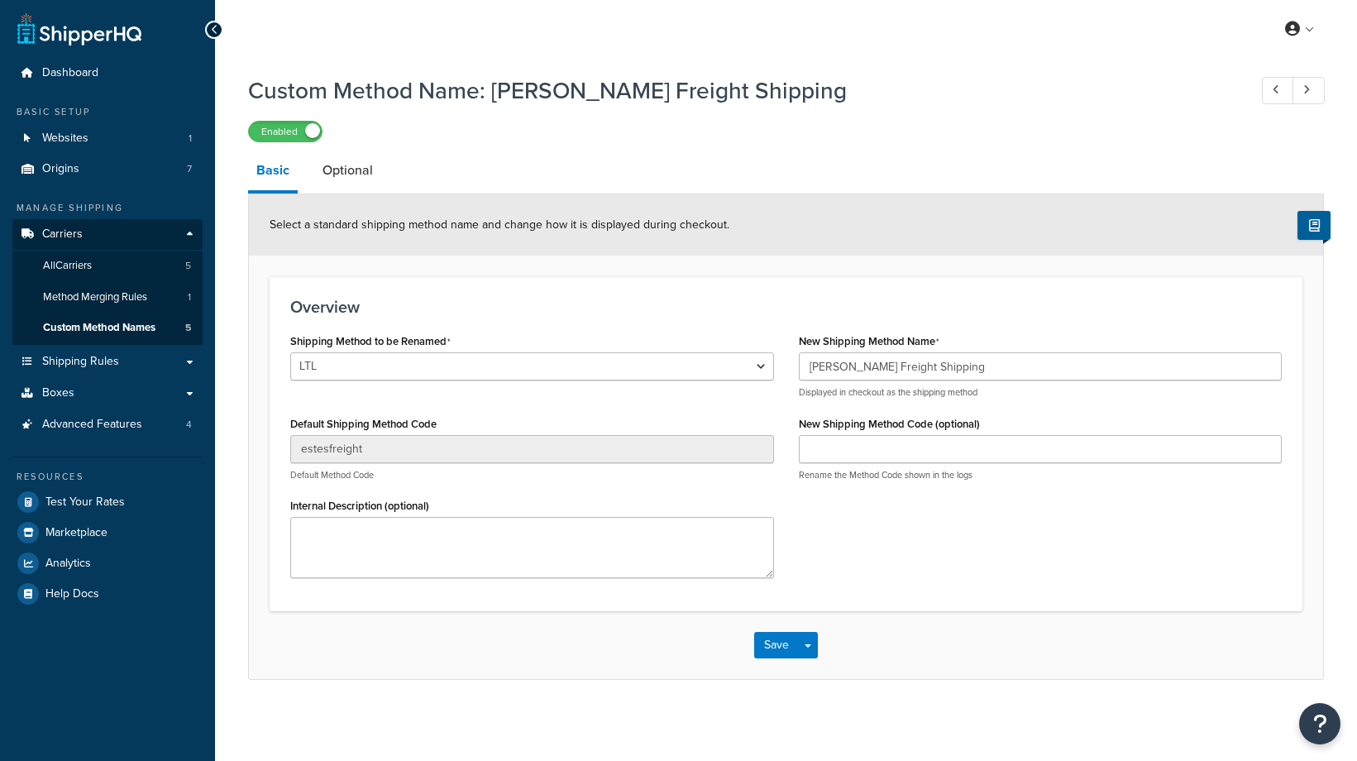  I want to click on li: Advanced Features, so click(107, 424).